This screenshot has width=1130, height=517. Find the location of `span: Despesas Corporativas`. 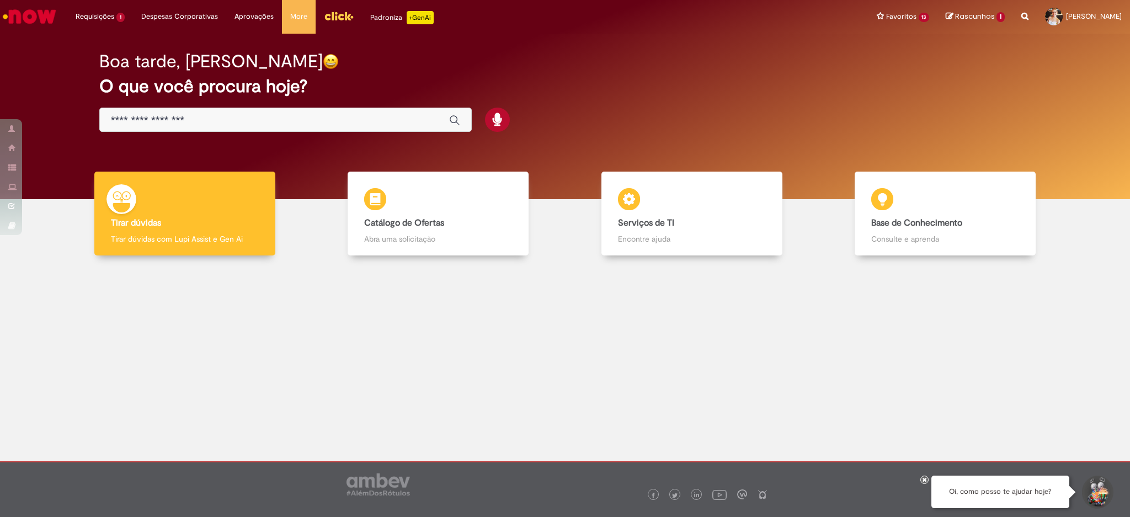

span: Despesas Corporativas is located at coordinates (179, 17).